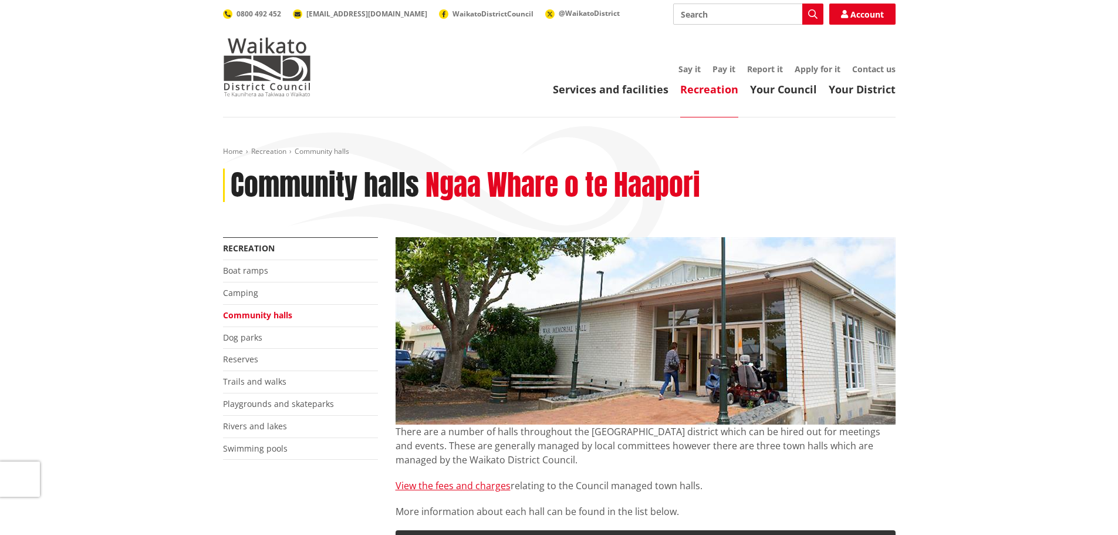 Image resolution: width=1118 pixels, height=535 pixels. Describe the element at coordinates (486, 13) in the screenshot. I see `a: WaikatoDistrictCouncil` at that location.